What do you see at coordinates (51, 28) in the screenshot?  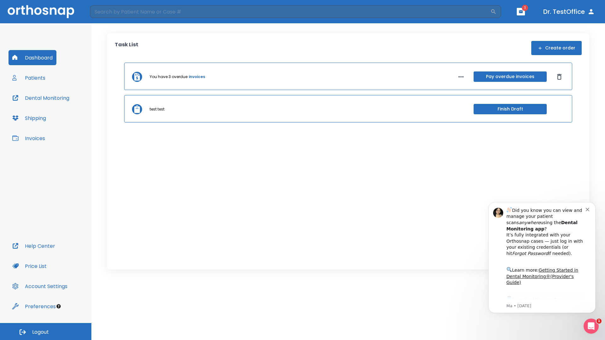 I see `i: anywhere` at bounding box center [51, 28].